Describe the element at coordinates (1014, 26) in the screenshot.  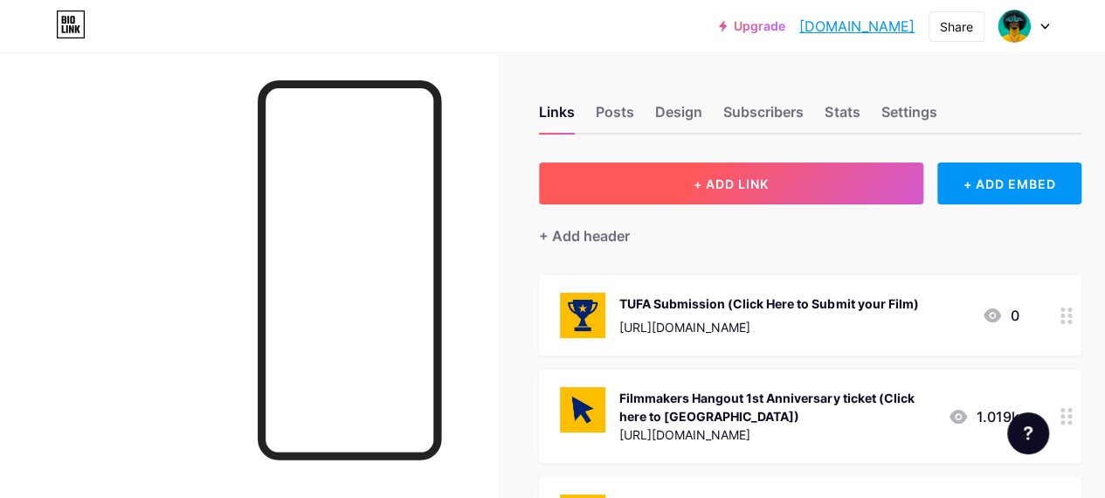
I see `img: filmmakers` at that location.